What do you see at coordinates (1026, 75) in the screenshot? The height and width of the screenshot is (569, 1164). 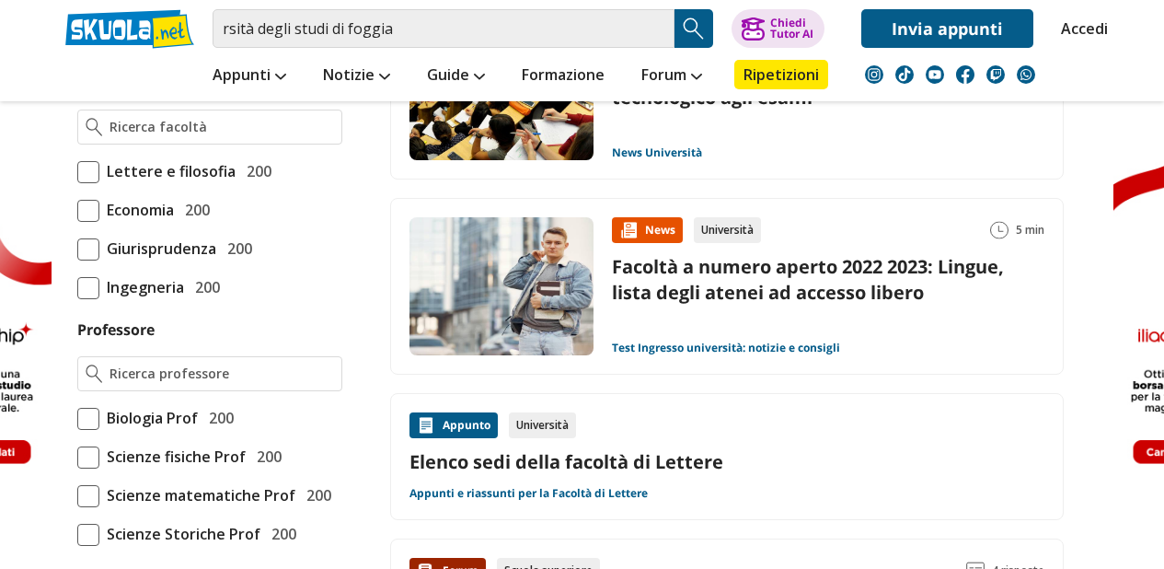 I see `img: WhatsApp` at bounding box center [1026, 75].